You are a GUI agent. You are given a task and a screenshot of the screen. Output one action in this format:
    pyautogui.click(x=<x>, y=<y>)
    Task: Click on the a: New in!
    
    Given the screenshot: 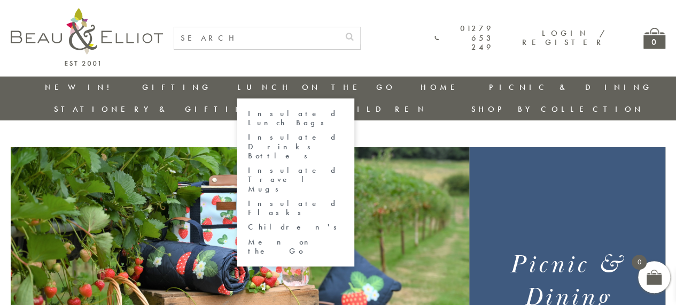 What is the action you would take?
    pyautogui.click(x=81, y=87)
    